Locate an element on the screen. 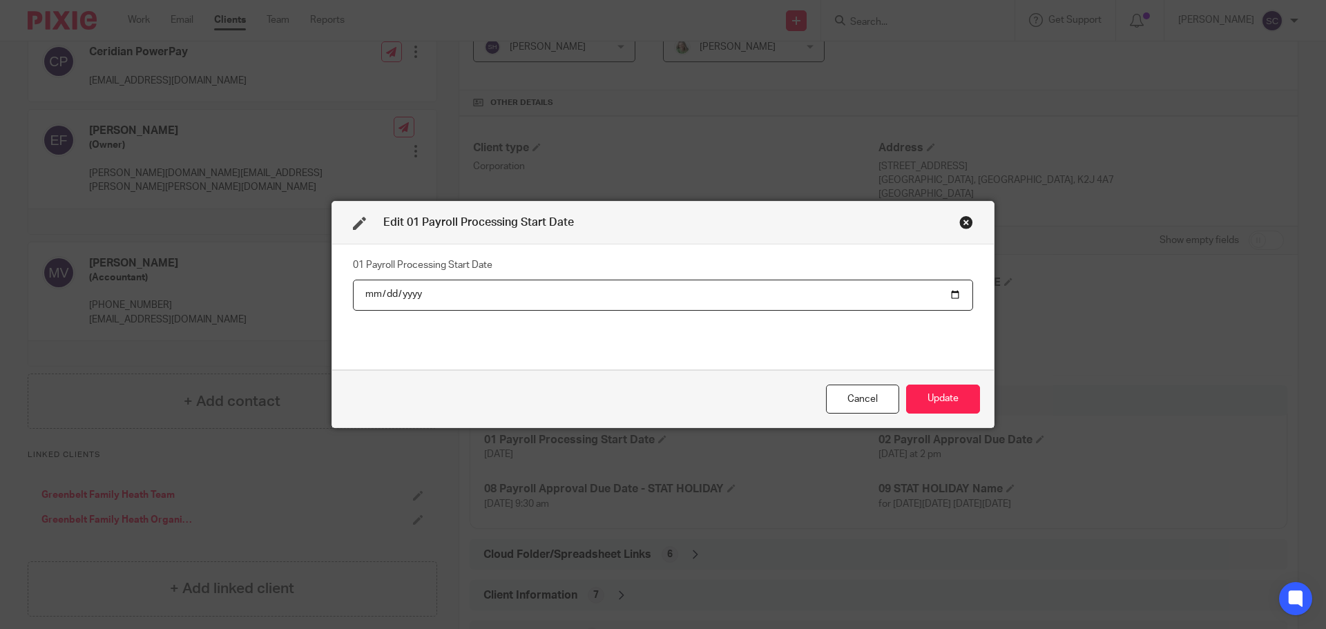 The image size is (1326, 629). span: Edit 01 Payroll Processing Start Date is located at coordinates (479, 222).